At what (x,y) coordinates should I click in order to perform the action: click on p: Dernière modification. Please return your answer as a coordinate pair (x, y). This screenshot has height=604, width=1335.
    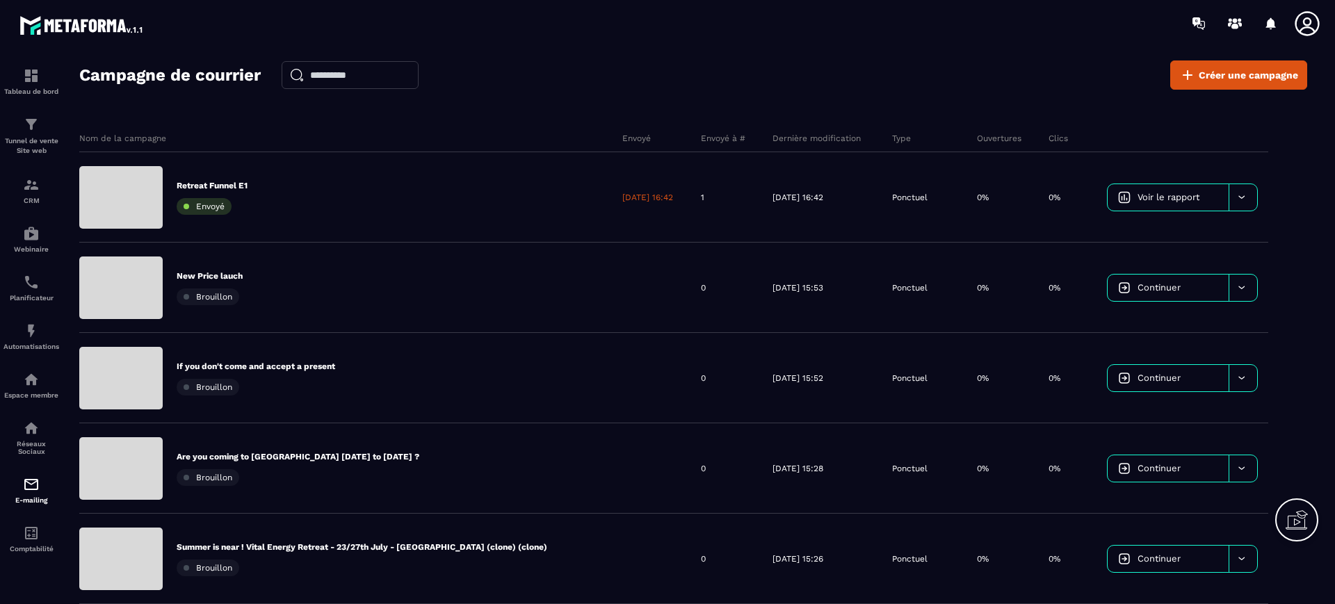
    Looking at the image, I should click on (816, 138).